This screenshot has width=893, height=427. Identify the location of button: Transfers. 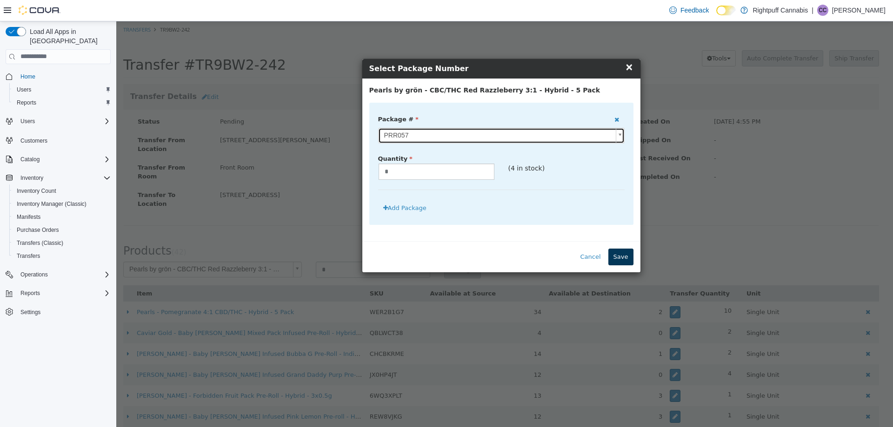
(62, 256).